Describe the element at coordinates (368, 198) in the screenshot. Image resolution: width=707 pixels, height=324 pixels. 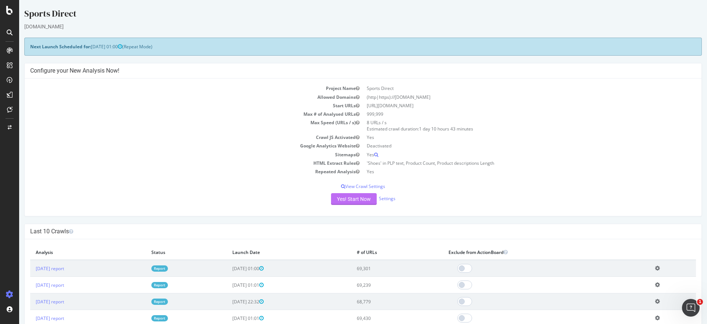
I see `a: Settings` at that location.